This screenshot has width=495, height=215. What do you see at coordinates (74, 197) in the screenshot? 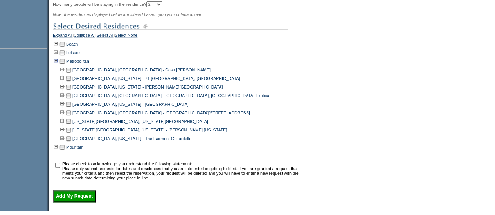
I see `input: Add My Request` at bounding box center [74, 197].